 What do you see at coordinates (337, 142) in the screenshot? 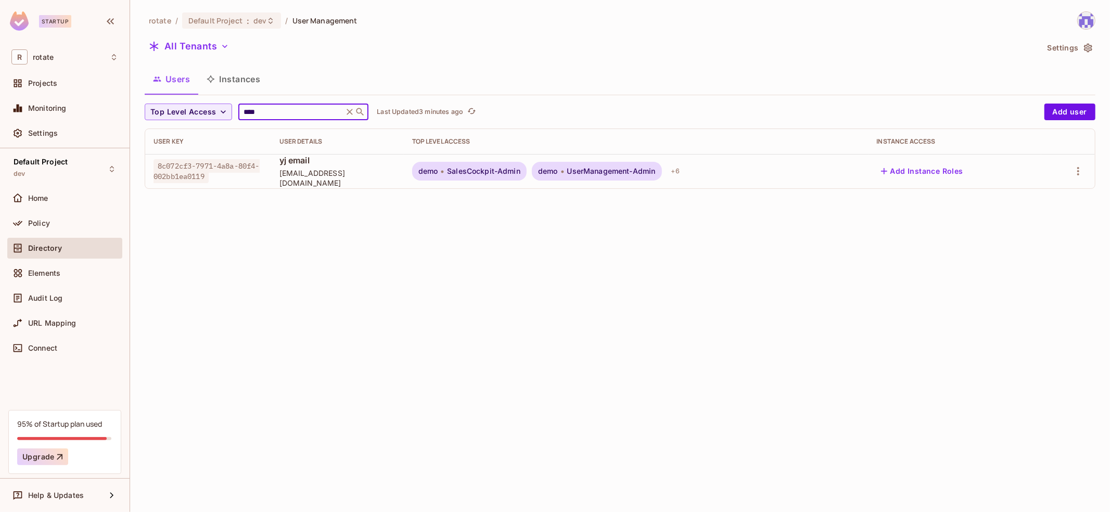
I see `div: User Details` at bounding box center [337, 142].